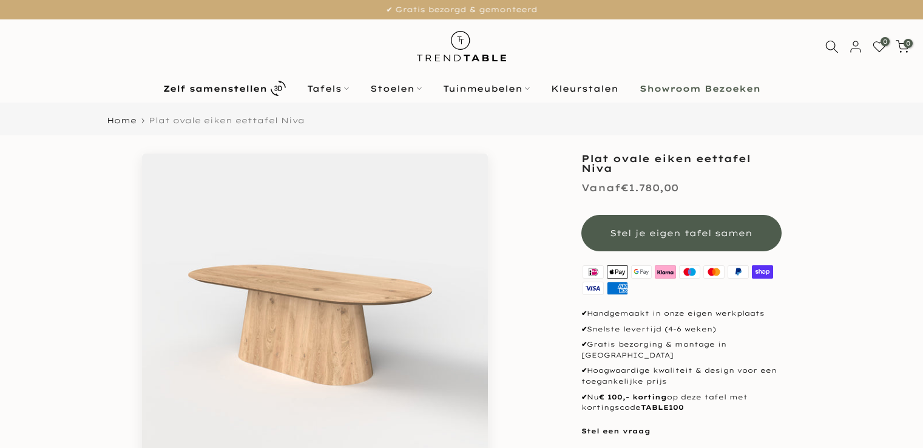 The image size is (923, 448). What do you see at coordinates (593, 288) in the screenshot?
I see `img: visa` at bounding box center [593, 288].